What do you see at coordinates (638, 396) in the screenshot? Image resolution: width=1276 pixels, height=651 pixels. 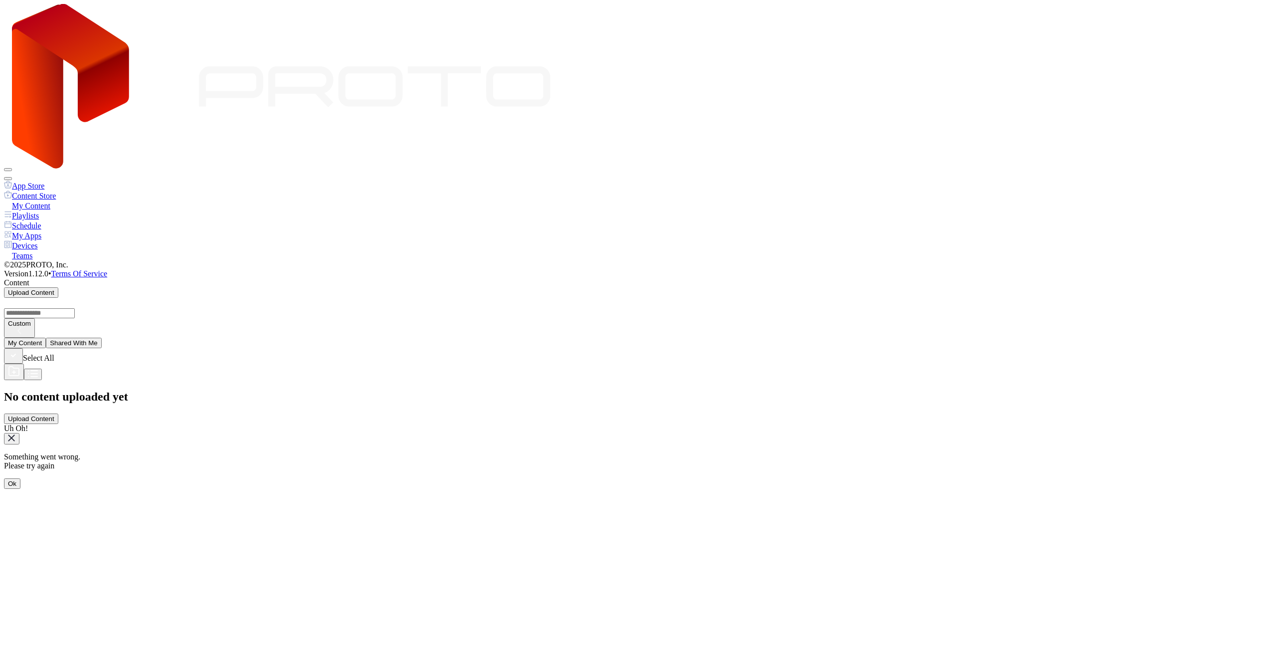 I see `h2: No content uploaded yet` at bounding box center [638, 396].